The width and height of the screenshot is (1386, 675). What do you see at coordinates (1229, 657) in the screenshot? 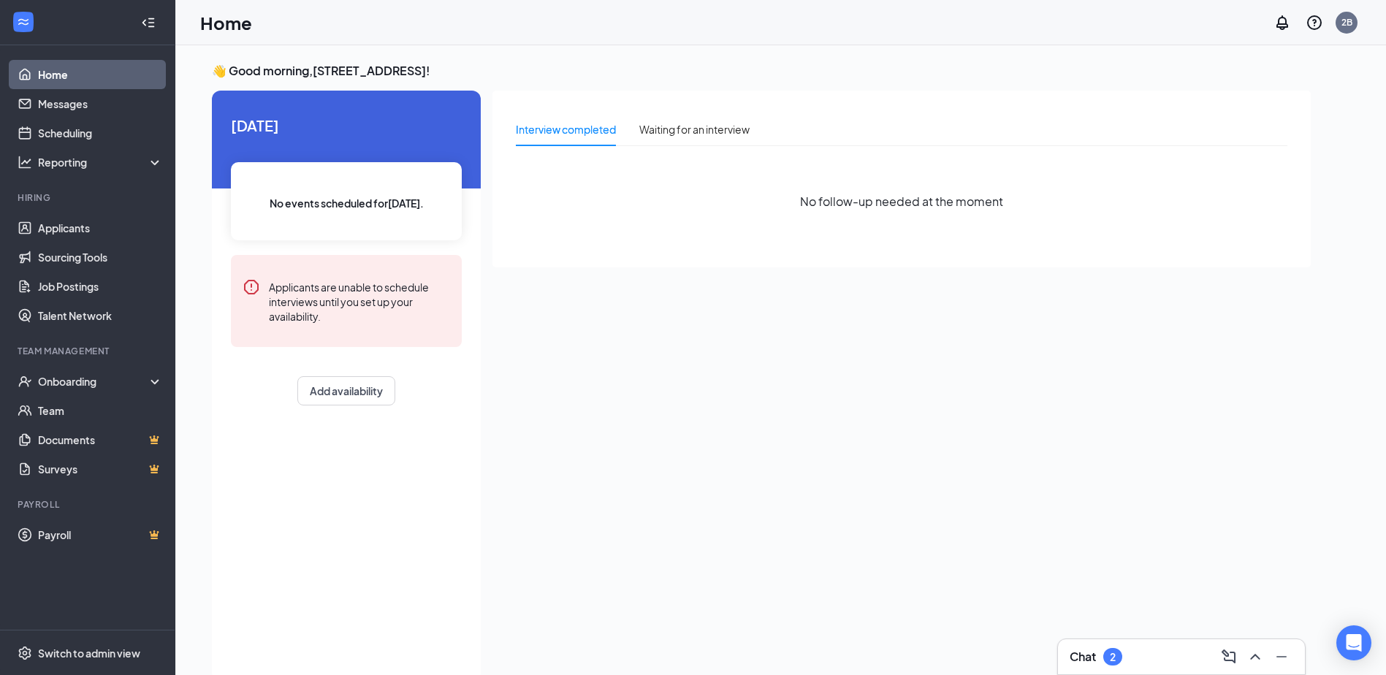
I see `svg: ComposeMessage` at bounding box center [1229, 657].